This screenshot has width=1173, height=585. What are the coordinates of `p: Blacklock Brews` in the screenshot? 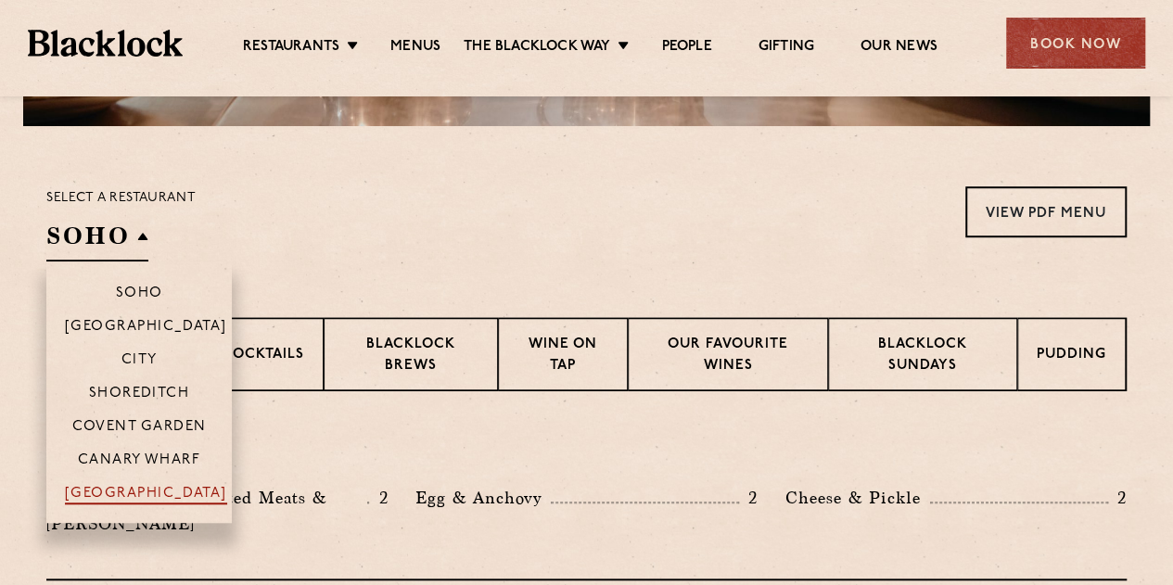 It's located at (411, 356).